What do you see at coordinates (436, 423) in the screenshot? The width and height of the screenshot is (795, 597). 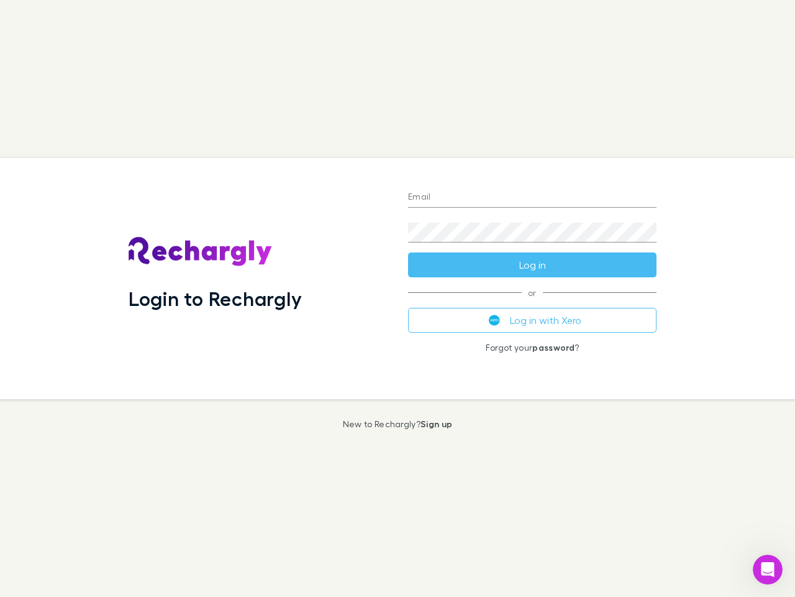 I see `a: Sign up` at bounding box center [436, 423].